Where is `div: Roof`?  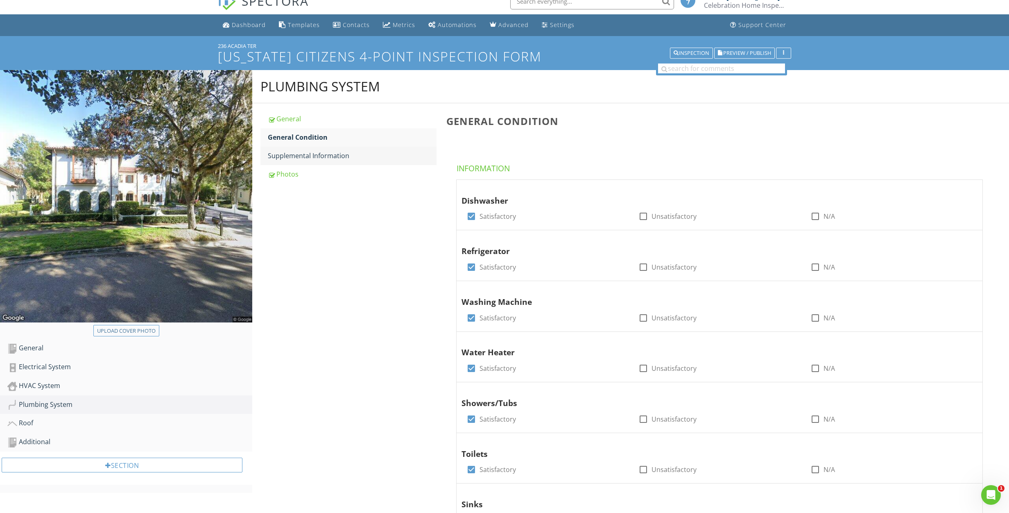
div: Roof is located at coordinates (130, 423).